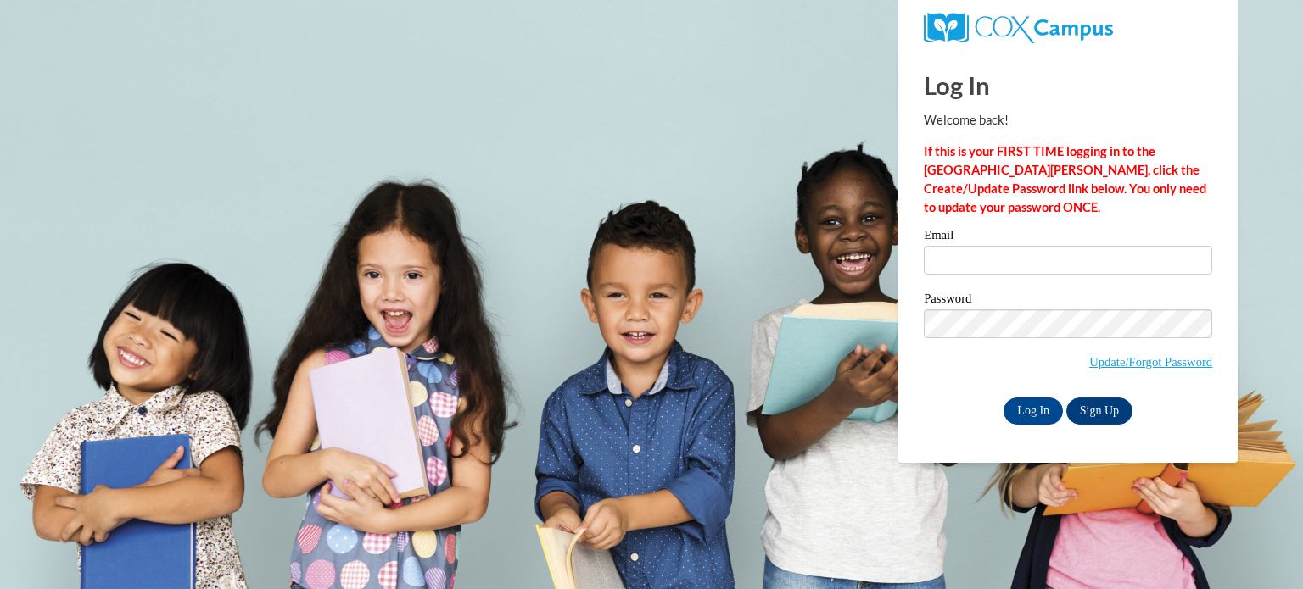 Image resolution: width=1303 pixels, height=589 pixels. Describe the element at coordinates (1018, 28) in the screenshot. I see `img: COX Campus` at that location.